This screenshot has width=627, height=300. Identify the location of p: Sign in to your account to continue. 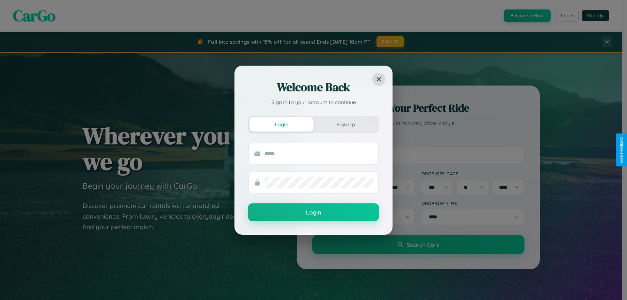
(313, 102).